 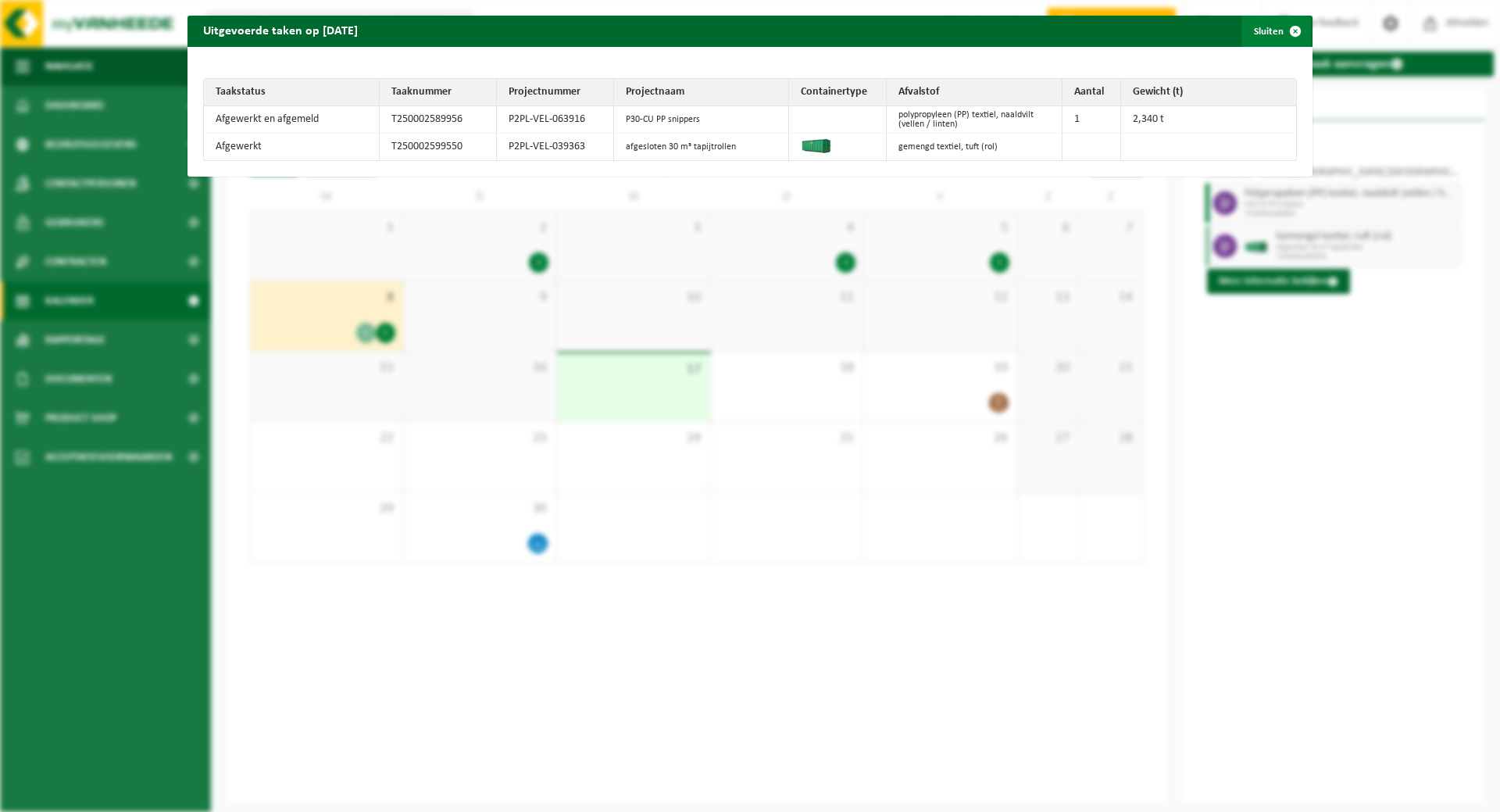 I want to click on td: gemengd textiel, tuft (rol), so click(x=974, y=146).